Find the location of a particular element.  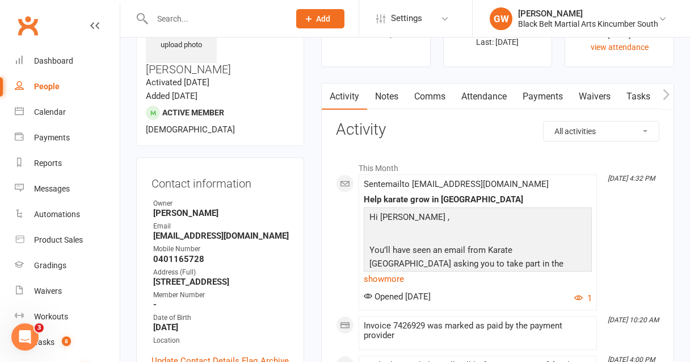

a: People is located at coordinates (67, 86).